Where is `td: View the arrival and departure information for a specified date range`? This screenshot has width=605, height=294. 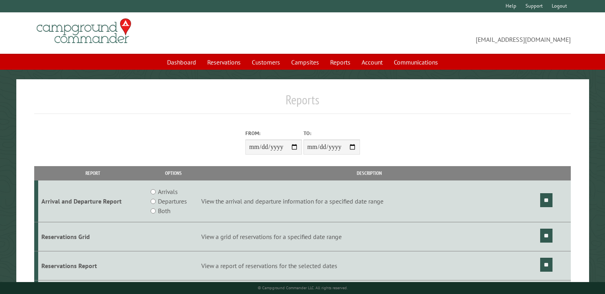
td: View the arrival and departure information for a specified date range is located at coordinates (370, 201).